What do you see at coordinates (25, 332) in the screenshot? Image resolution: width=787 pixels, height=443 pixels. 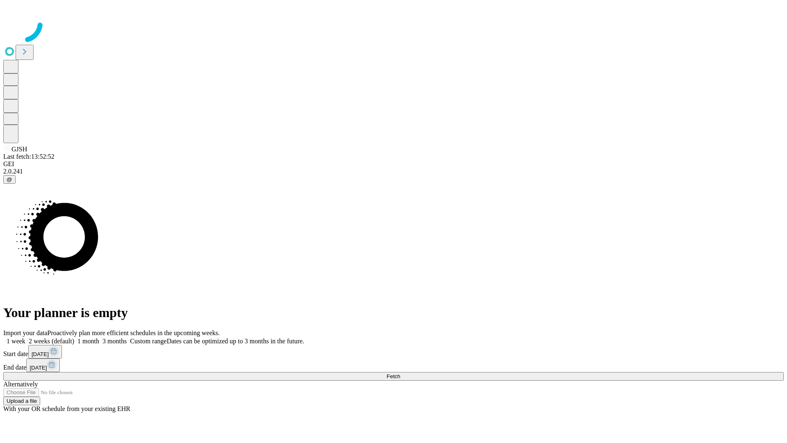 I see `span: Import your data` at bounding box center [25, 332].